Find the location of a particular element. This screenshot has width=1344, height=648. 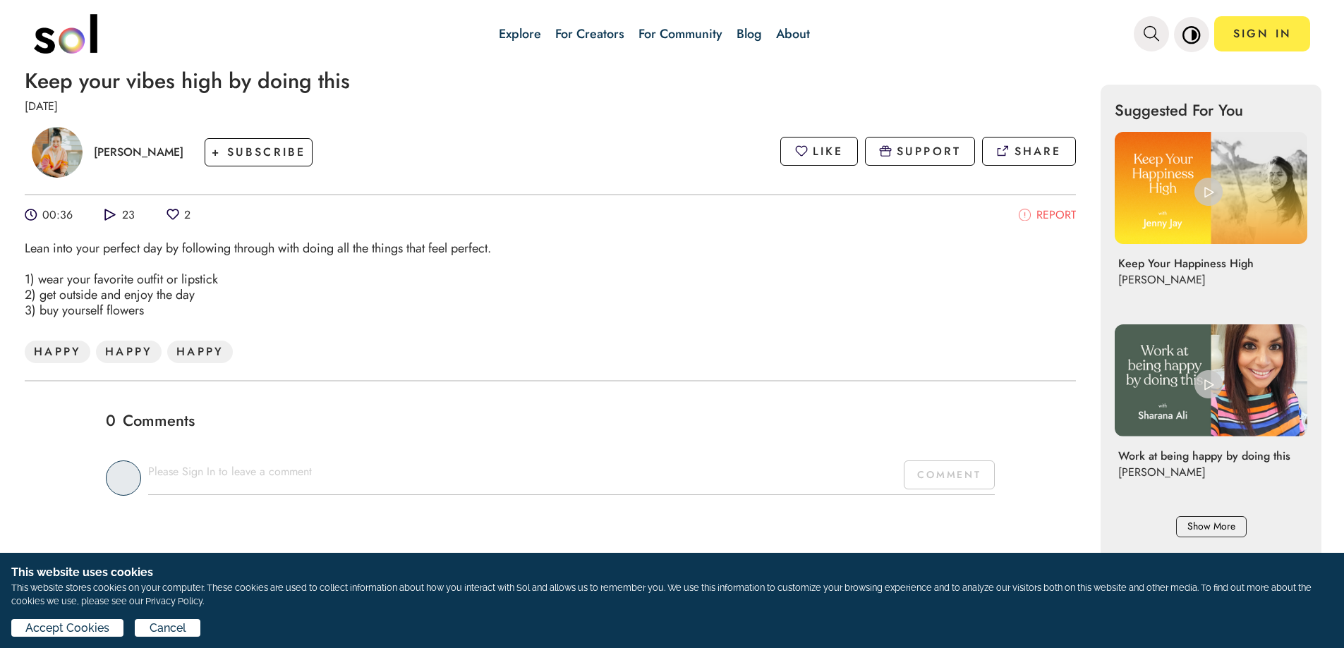

div: Lean into your perfect day by following through with doing all the things that feel perfect. 1) w... is located at coordinates (550, 279).